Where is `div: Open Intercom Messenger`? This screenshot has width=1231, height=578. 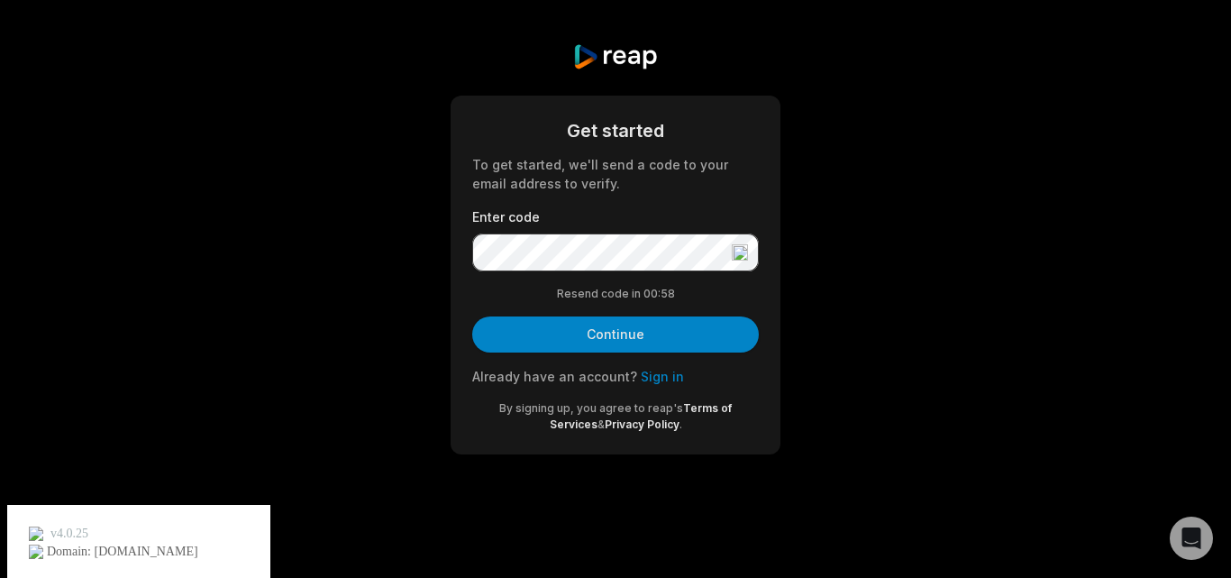 div: Open Intercom Messenger is located at coordinates (1191, 538).